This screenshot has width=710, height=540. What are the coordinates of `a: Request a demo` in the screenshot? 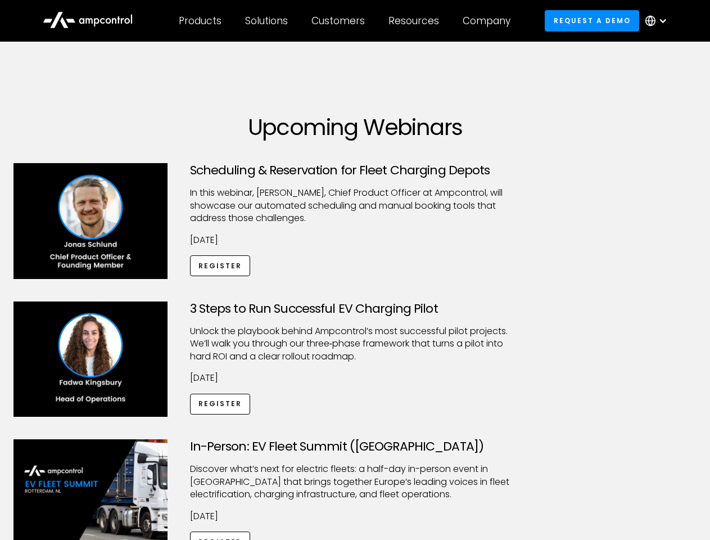 It's located at (592, 20).